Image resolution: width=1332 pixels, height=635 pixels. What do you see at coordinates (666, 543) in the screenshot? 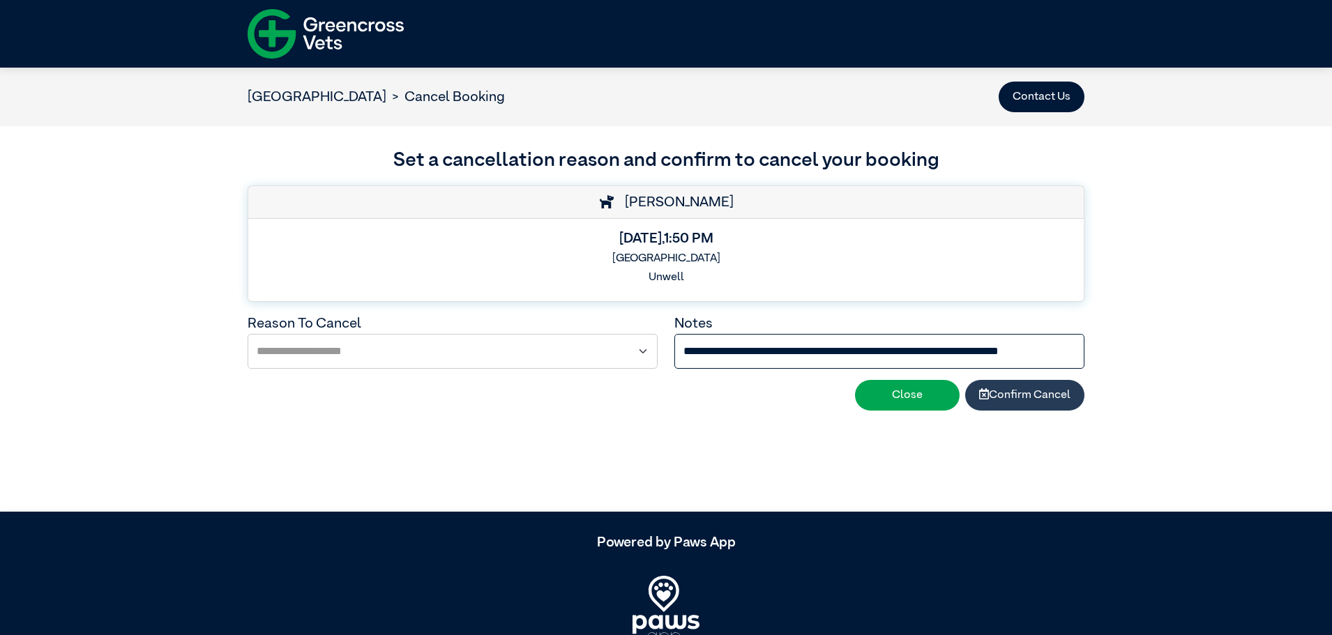
I see `h5: Powered by Paws App` at bounding box center [666, 543].